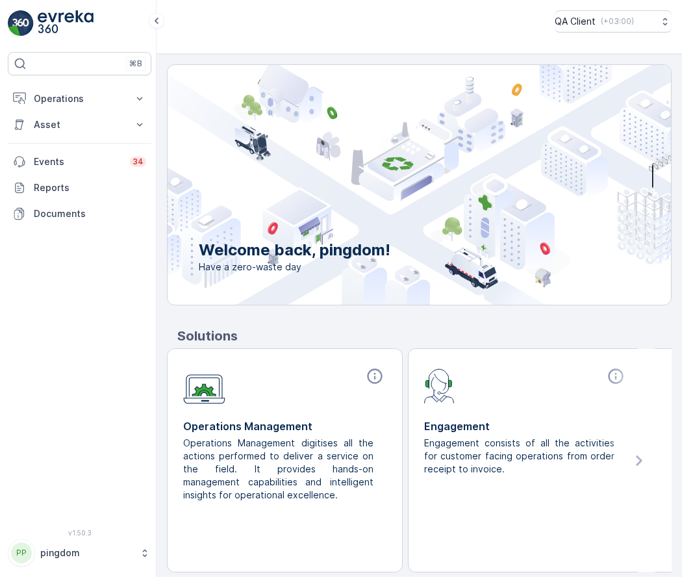 The image size is (682, 577). What do you see at coordinates (21, 553) in the screenshot?
I see `div: PP` at bounding box center [21, 553].